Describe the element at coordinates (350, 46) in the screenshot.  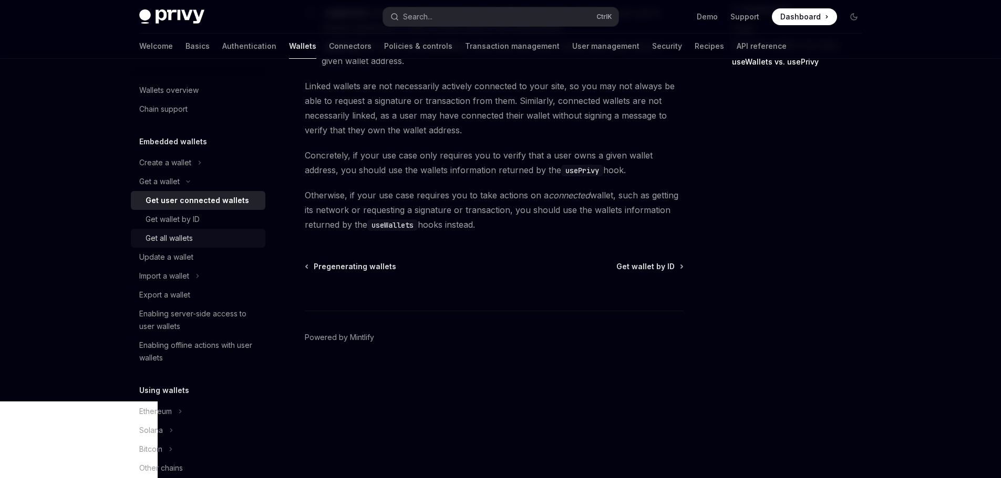
I see `a: Connectors` at that location.